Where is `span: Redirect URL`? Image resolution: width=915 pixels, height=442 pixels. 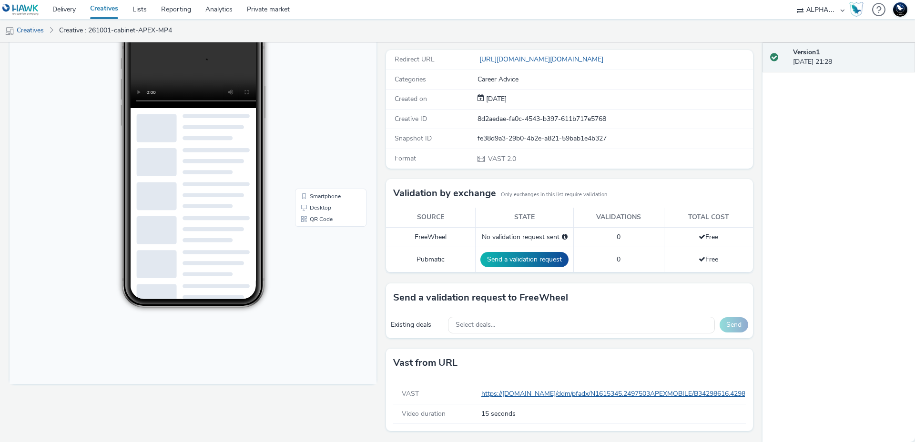
span: Redirect URL is located at coordinates (415, 59).